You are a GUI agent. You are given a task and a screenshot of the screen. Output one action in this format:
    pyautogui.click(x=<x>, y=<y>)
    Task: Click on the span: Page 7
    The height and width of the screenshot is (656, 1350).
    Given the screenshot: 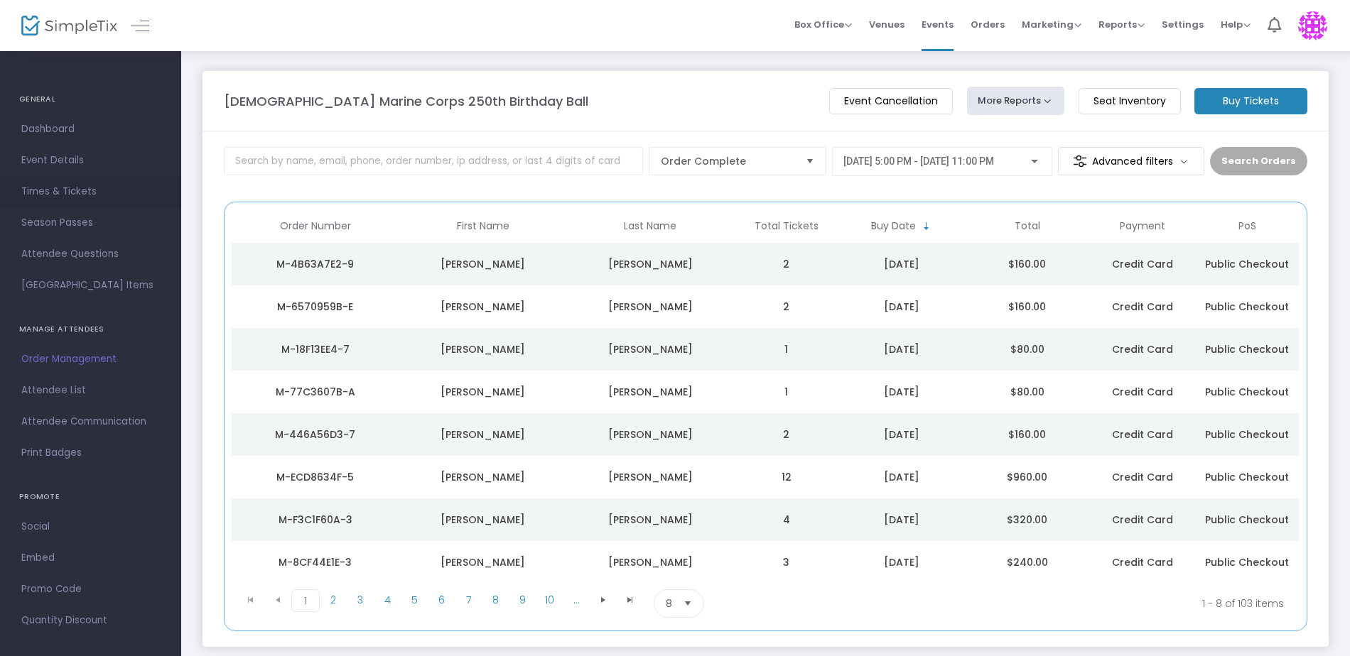 What is the action you would take?
    pyautogui.click(x=468, y=600)
    